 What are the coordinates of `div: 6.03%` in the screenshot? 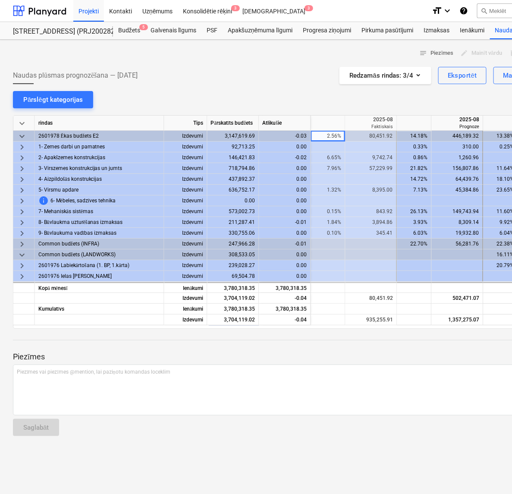 It's located at (414, 233).